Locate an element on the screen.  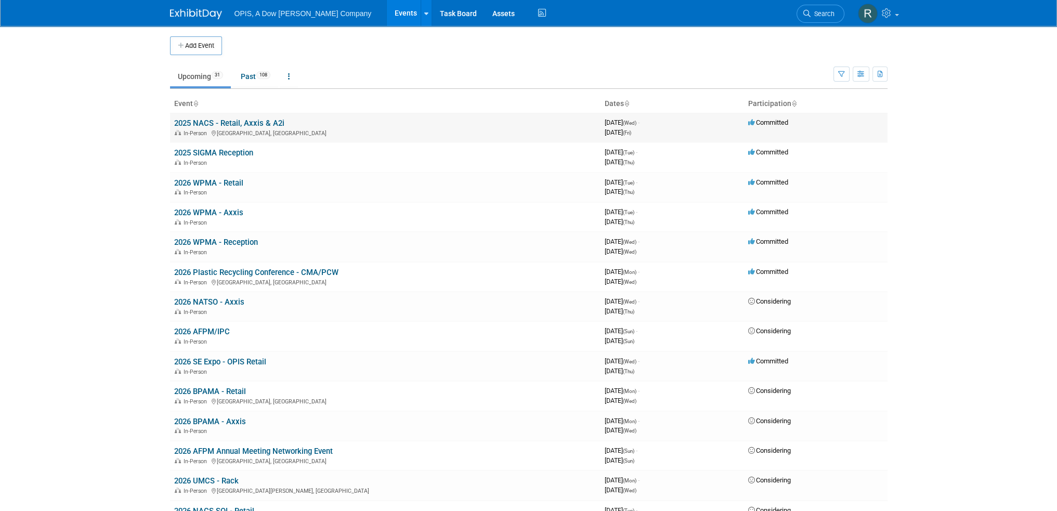
span: 108 is located at coordinates (263, 75).